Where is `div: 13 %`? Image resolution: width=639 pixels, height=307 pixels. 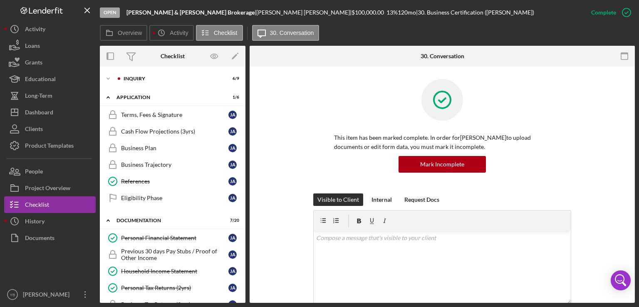 div: 13 % is located at coordinates (392, 12).